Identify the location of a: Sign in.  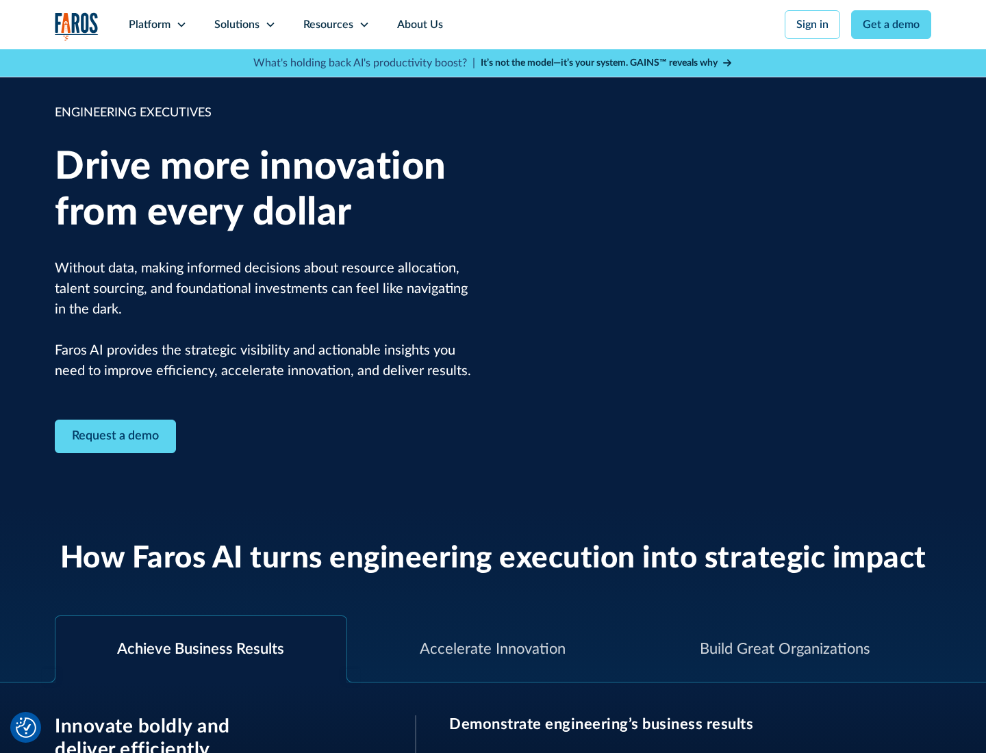
(812, 25).